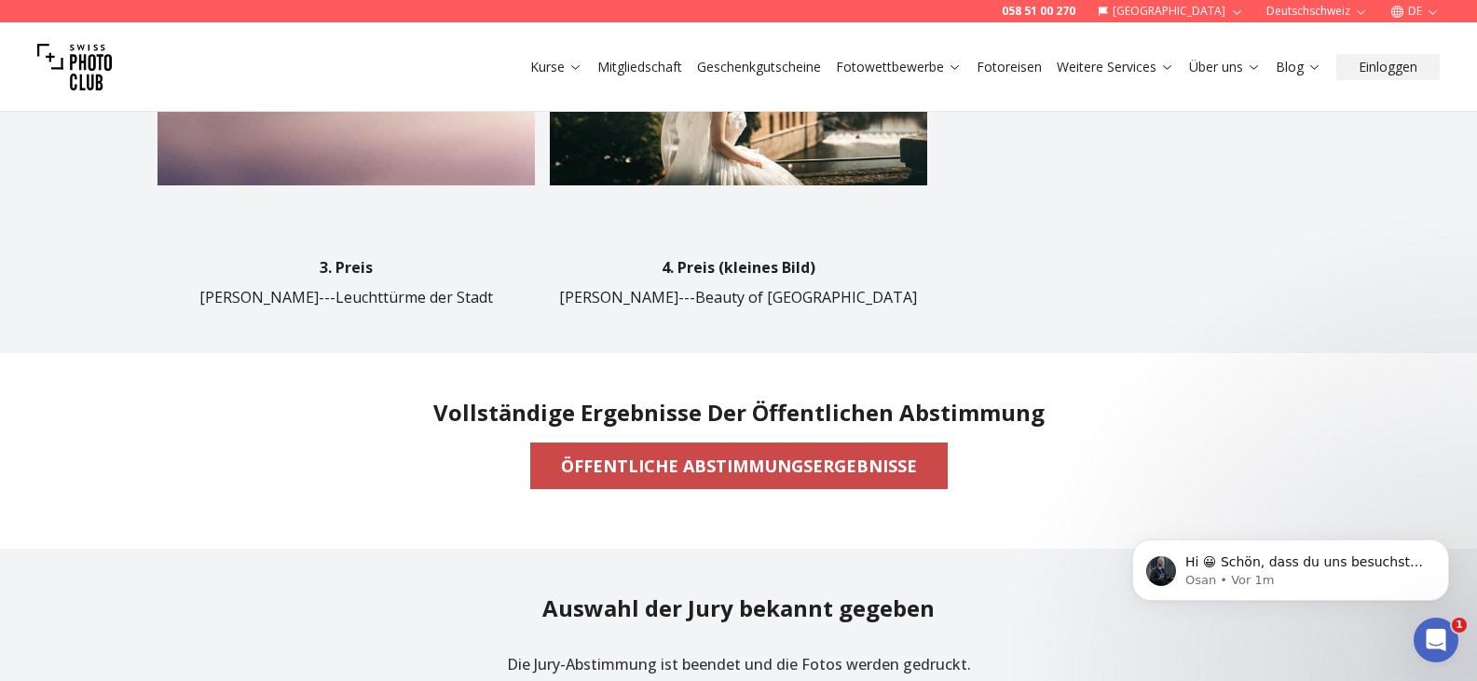 Image resolution: width=1477 pixels, height=681 pixels. I want to click on h2: Auswahl der Jury bekannt gegeben, so click(738, 609).